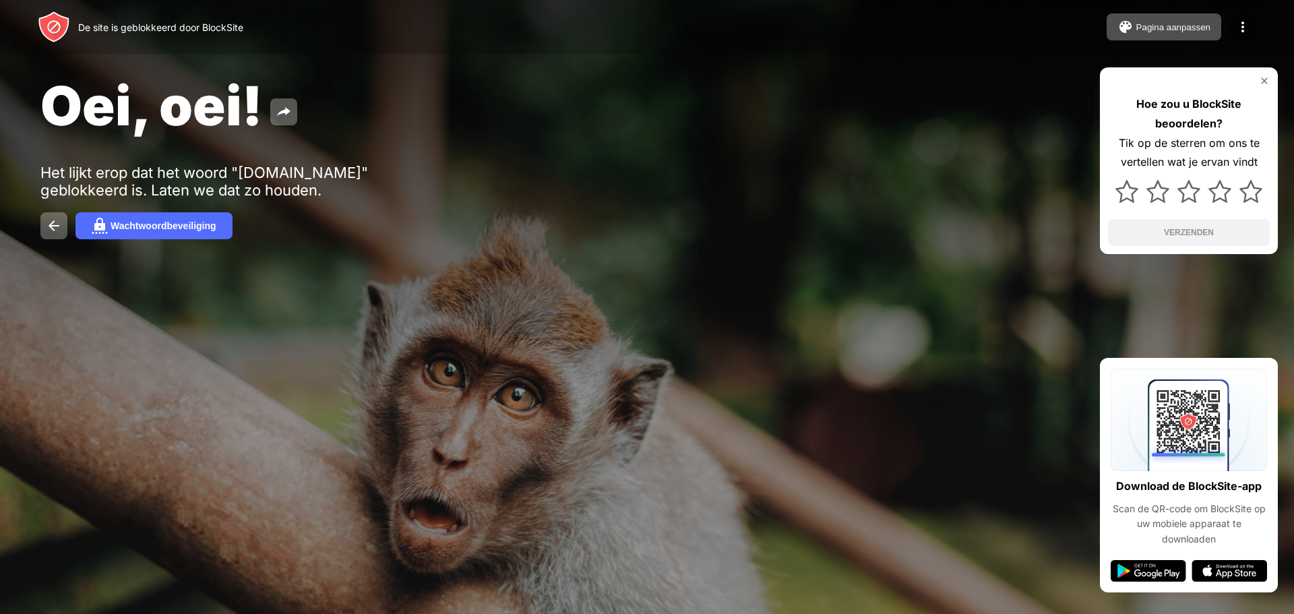 This screenshot has height=614, width=1294. What do you see at coordinates (154, 226) in the screenshot?
I see `button: Wachtwoordbeveiliging` at bounding box center [154, 226].